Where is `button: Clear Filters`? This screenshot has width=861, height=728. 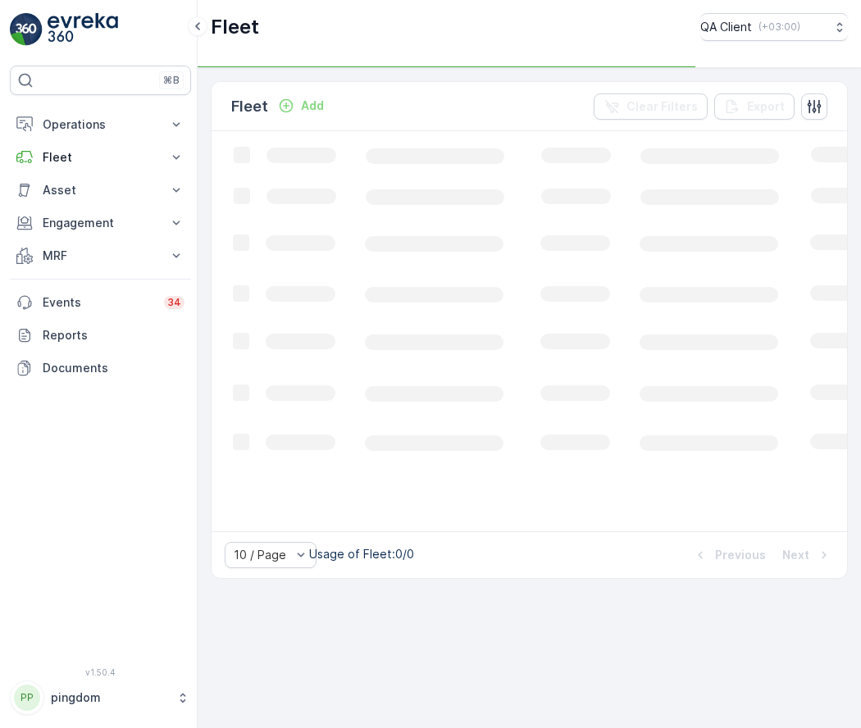 button: Clear Filters is located at coordinates (650, 107).